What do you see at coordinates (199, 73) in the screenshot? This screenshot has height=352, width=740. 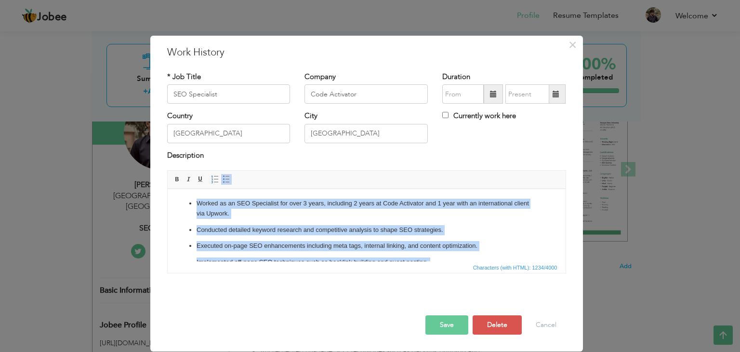 I see `p: Implemented off-page SEO techniques such as backlink building and guest posting.` at bounding box center [199, 73].